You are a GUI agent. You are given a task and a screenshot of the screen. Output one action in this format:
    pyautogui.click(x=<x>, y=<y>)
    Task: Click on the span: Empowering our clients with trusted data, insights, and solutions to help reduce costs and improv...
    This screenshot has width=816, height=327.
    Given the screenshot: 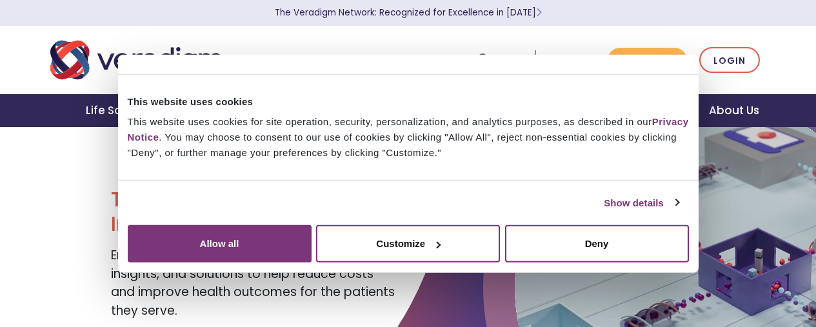 What is the action you would take?
    pyautogui.click(x=253, y=283)
    